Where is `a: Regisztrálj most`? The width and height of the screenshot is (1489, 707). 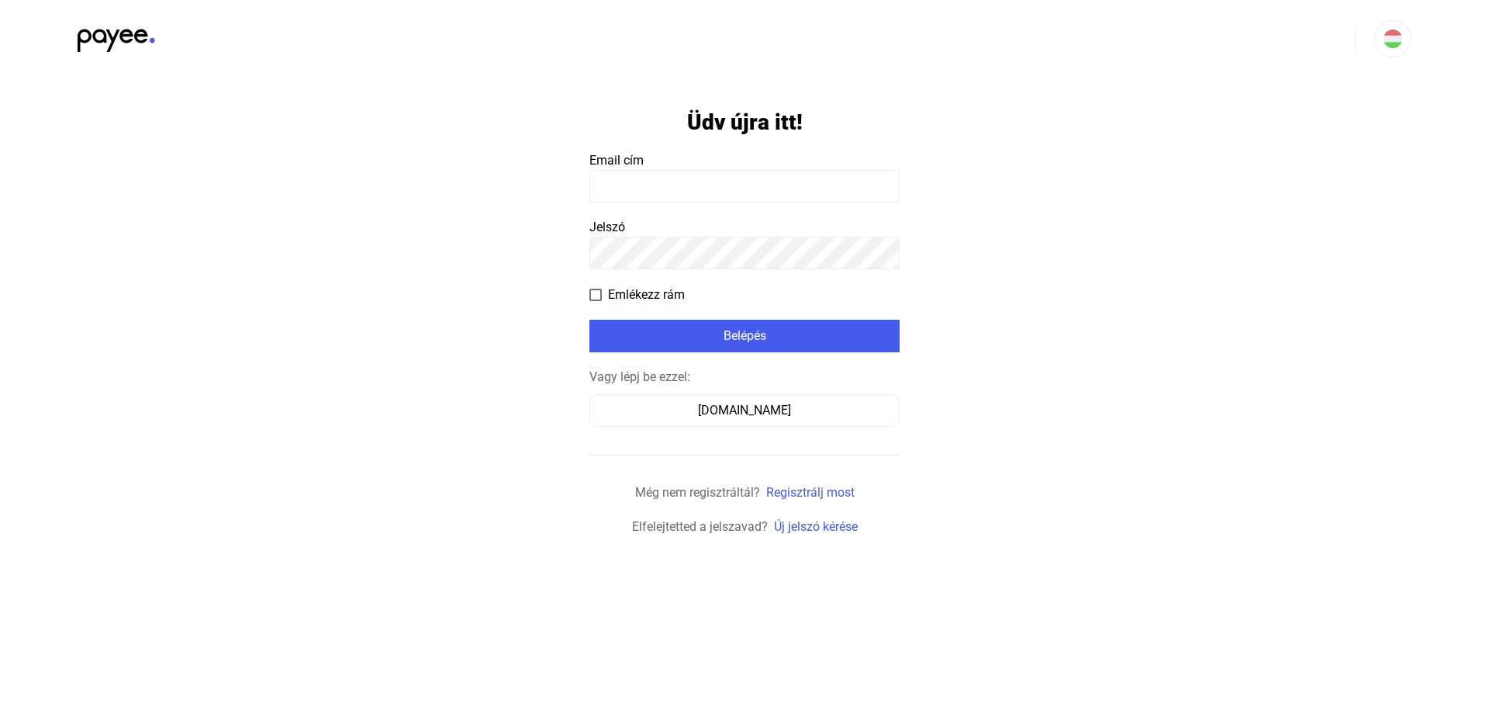
a: Regisztrálj most is located at coordinates (811, 492).